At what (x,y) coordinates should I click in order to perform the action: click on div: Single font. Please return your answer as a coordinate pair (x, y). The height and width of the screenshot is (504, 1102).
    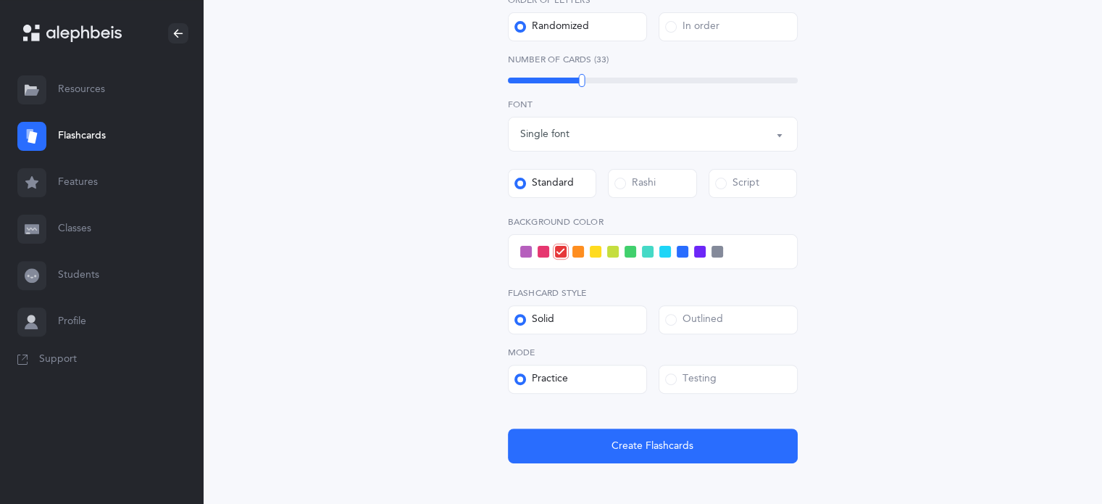
    Looking at the image, I should click on (545, 134).